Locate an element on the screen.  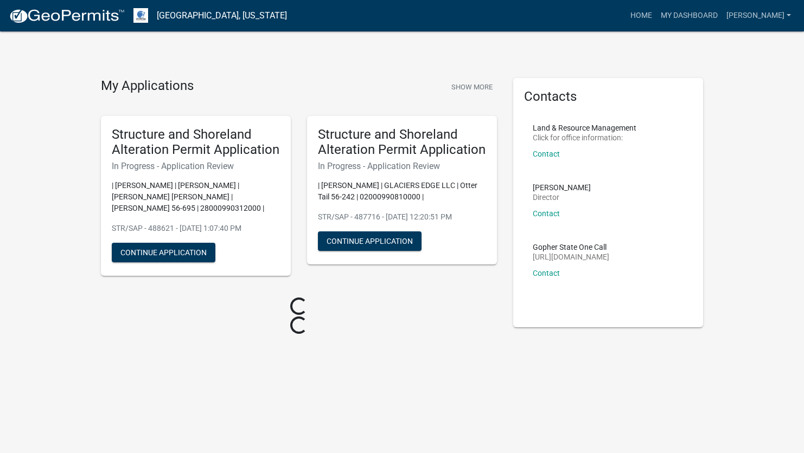
button: Show More is located at coordinates (472, 87).